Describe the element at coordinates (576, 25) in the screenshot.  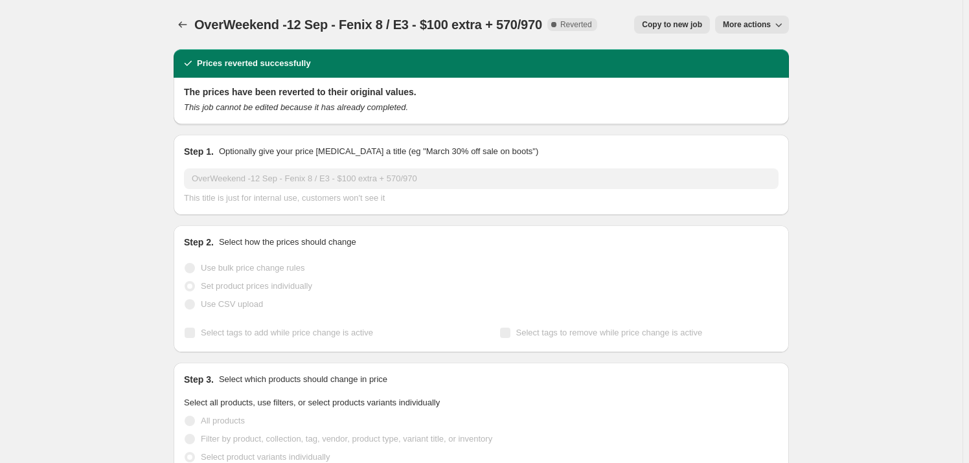
I see `span: Reverted` at that location.